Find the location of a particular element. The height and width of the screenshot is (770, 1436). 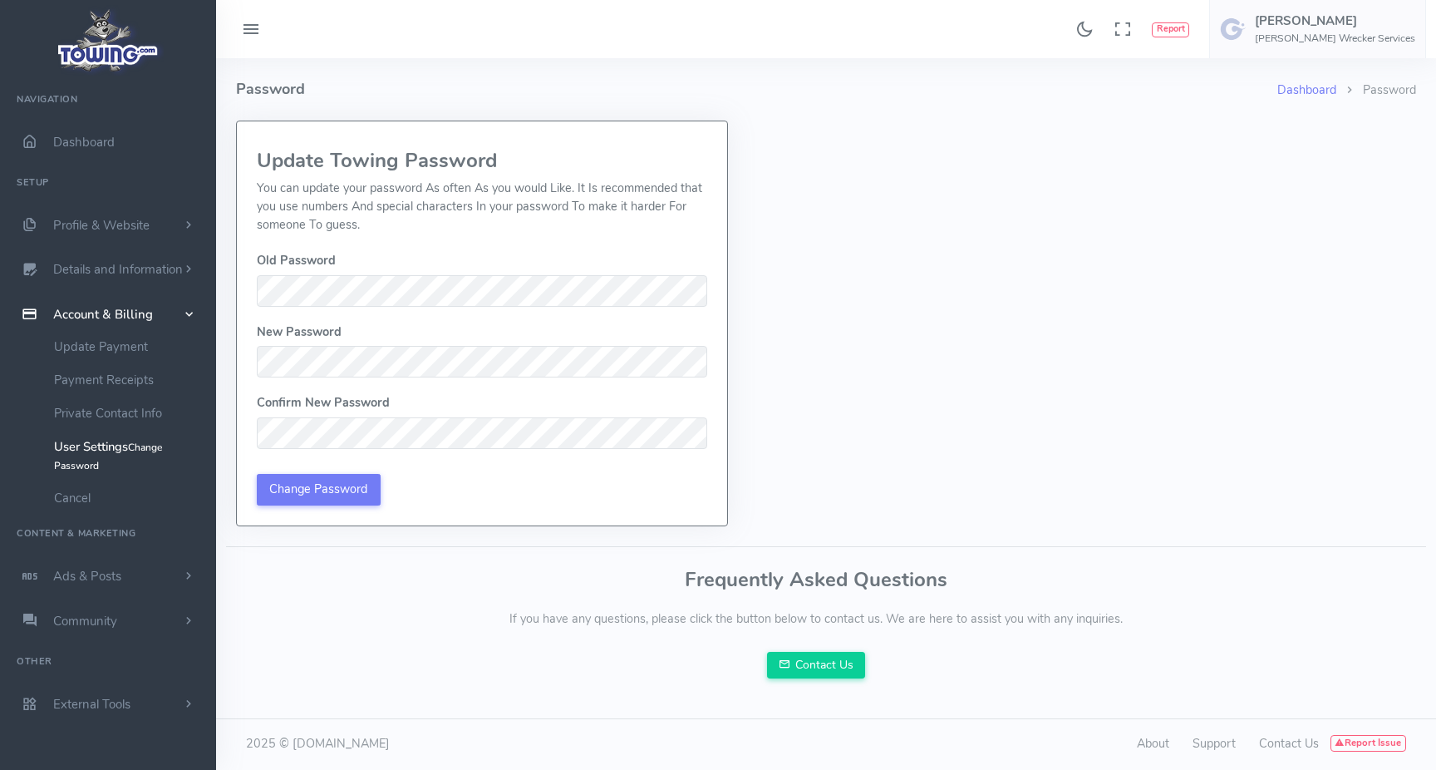

h4: Password is located at coordinates (756, 89).